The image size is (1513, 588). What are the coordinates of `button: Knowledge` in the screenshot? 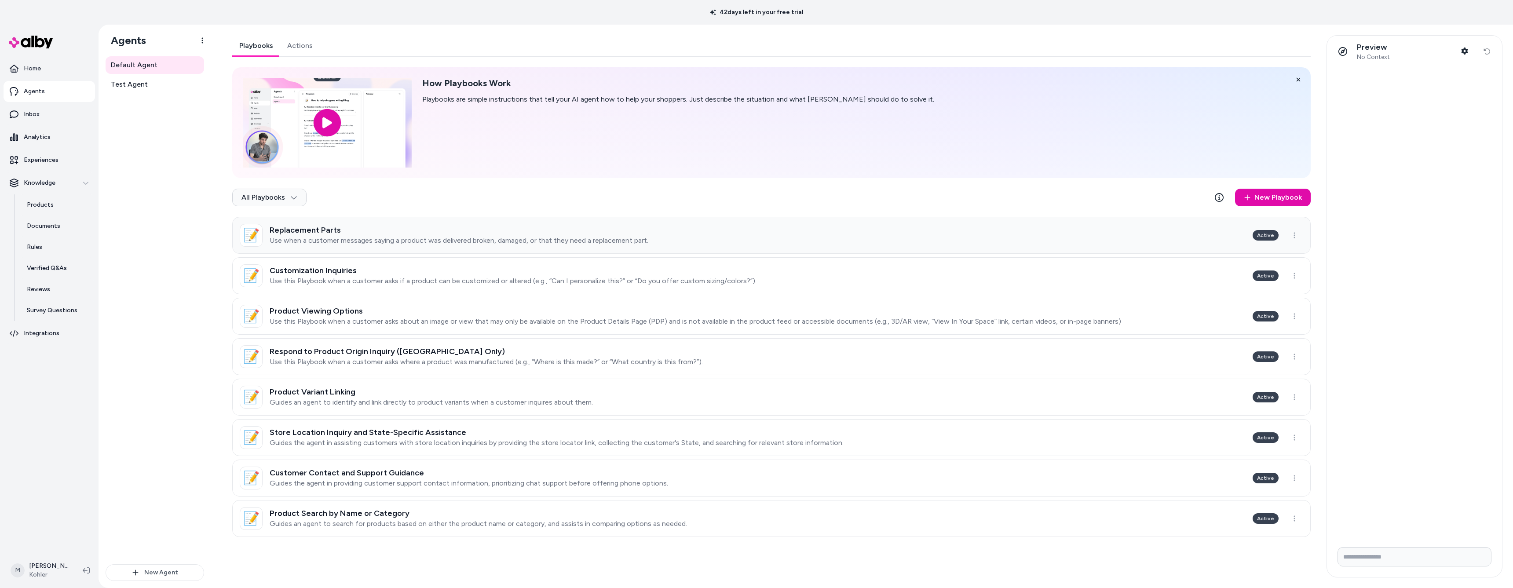 It's located at (49, 183).